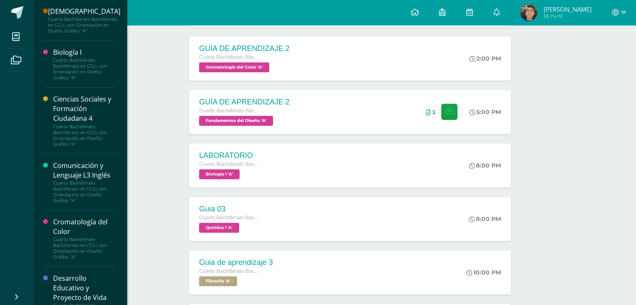 The width and height of the screenshot is (636, 305). What do you see at coordinates (219, 228) in the screenshot?
I see `span: Química I 'A'` at bounding box center [219, 228].